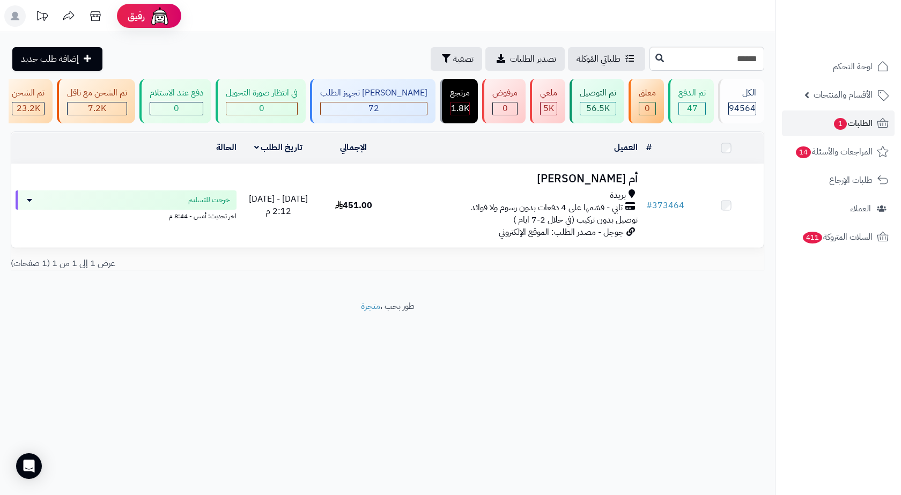 Image resolution: width=901 pixels, height=495 pixels. I want to click on span: الأقسام والمنتجات, so click(843, 95).